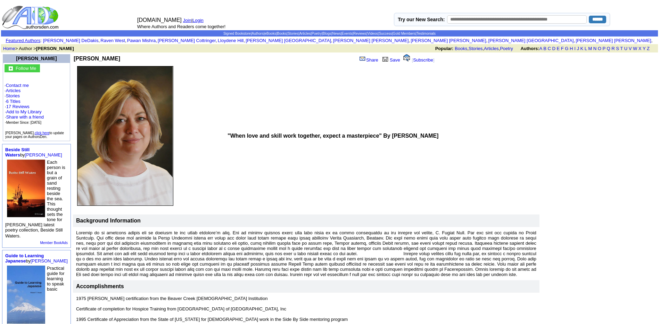  I want to click on a: Q, so click(608, 48).